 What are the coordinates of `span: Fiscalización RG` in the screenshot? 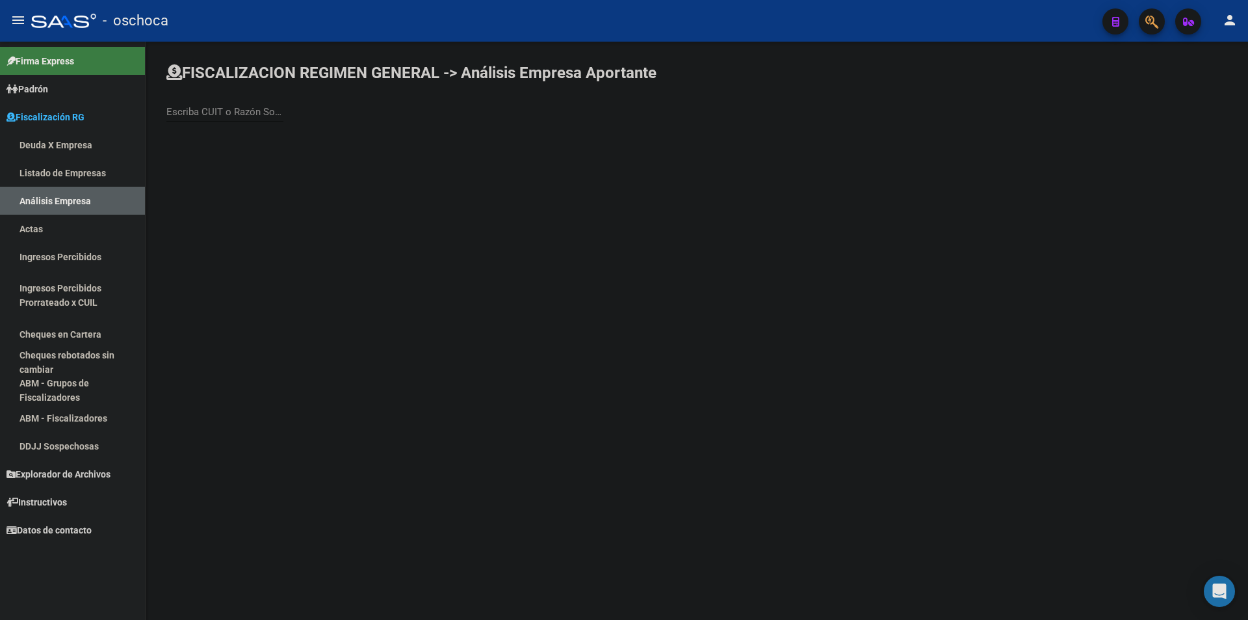 It's located at (46, 117).